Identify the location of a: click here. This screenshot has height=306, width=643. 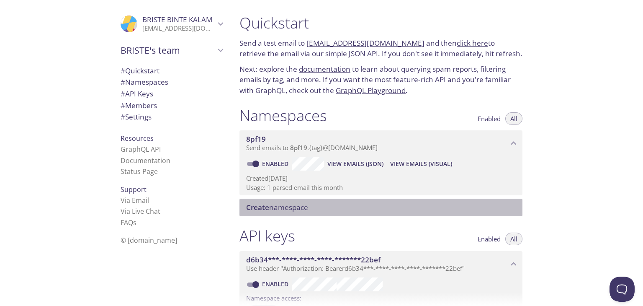
(473, 43).